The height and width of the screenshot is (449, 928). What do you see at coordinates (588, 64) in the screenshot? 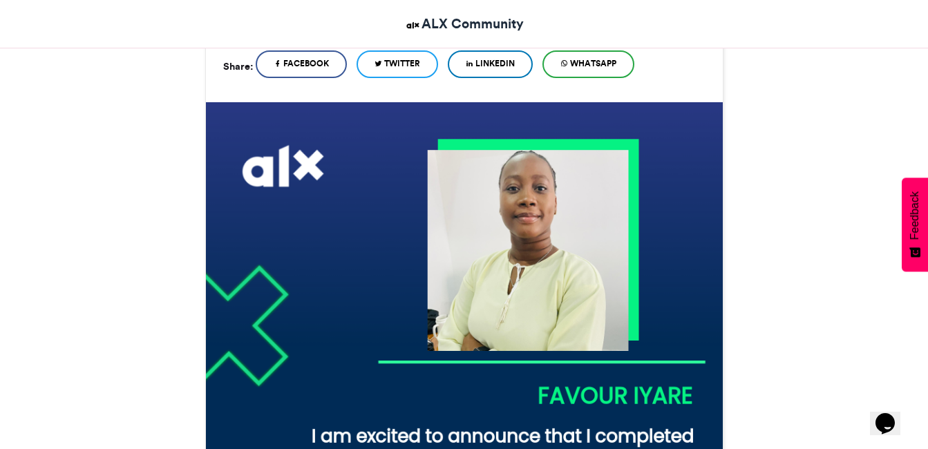
I see `a: WhatsApp` at bounding box center [588, 64].